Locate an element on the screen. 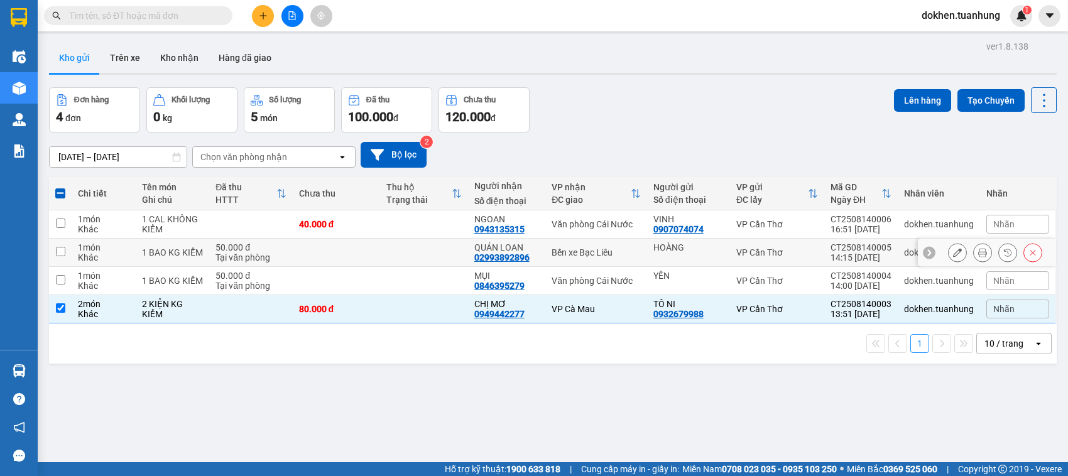 The width and height of the screenshot is (1068, 476). div: 0943135315 is located at coordinates (499, 229).